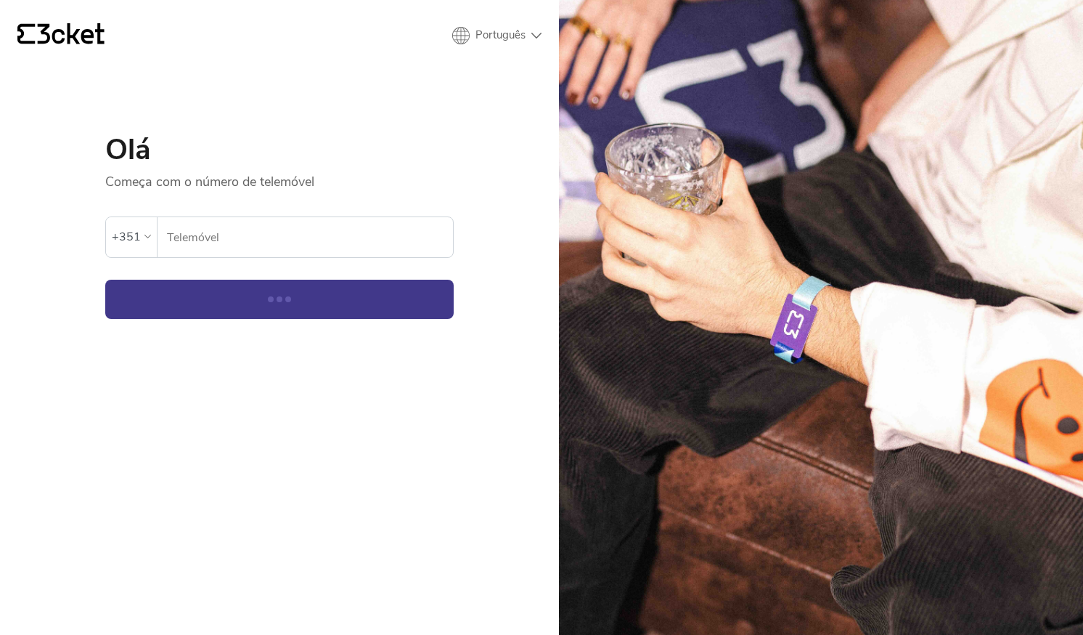 This screenshot has width=1083, height=635. I want to click on p: Começa com o número de telemóvel, so click(280, 177).